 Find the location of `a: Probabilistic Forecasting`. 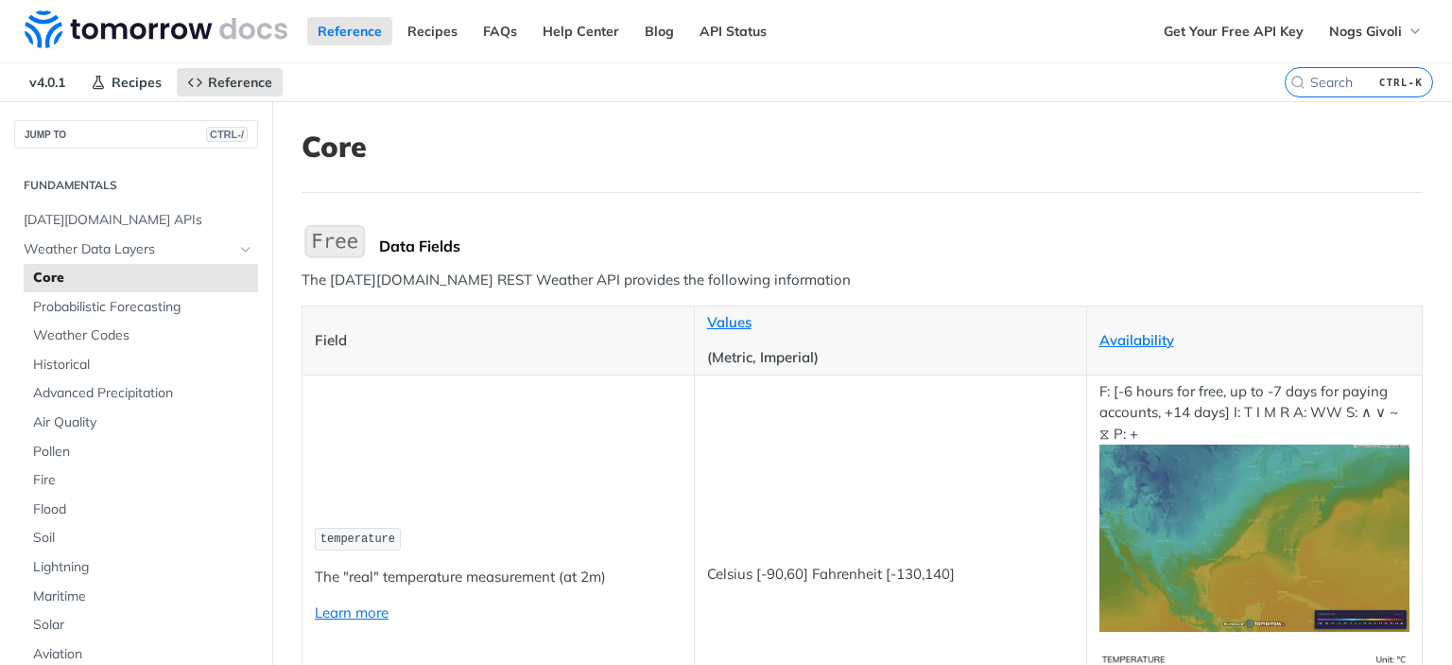

a: Probabilistic Forecasting is located at coordinates (141, 307).